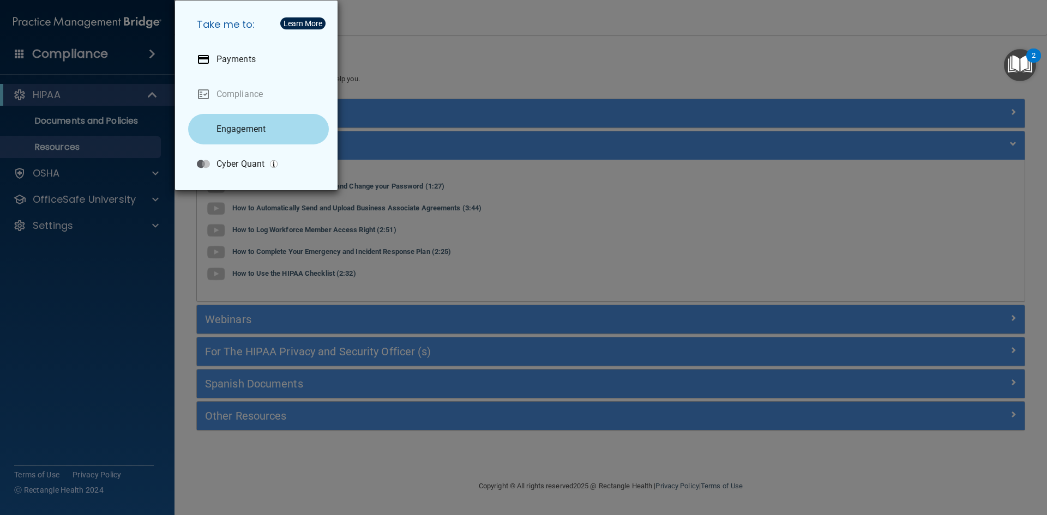  What do you see at coordinates (241, 129) in the screenshot?
I see `p: Engagement` at bounding box center [241, 129].